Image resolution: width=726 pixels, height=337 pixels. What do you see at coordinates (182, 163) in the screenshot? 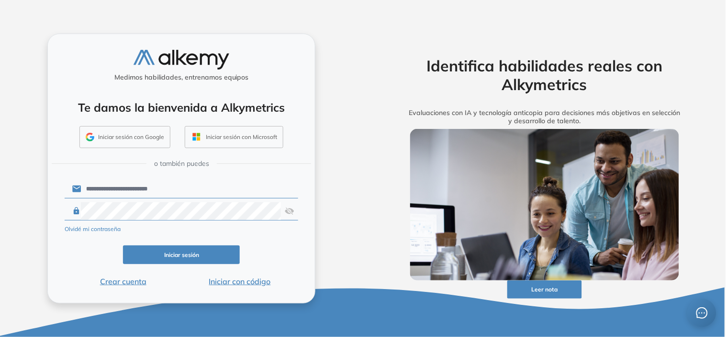
I see `span: o también puedes` at bounding box center [182, 163].